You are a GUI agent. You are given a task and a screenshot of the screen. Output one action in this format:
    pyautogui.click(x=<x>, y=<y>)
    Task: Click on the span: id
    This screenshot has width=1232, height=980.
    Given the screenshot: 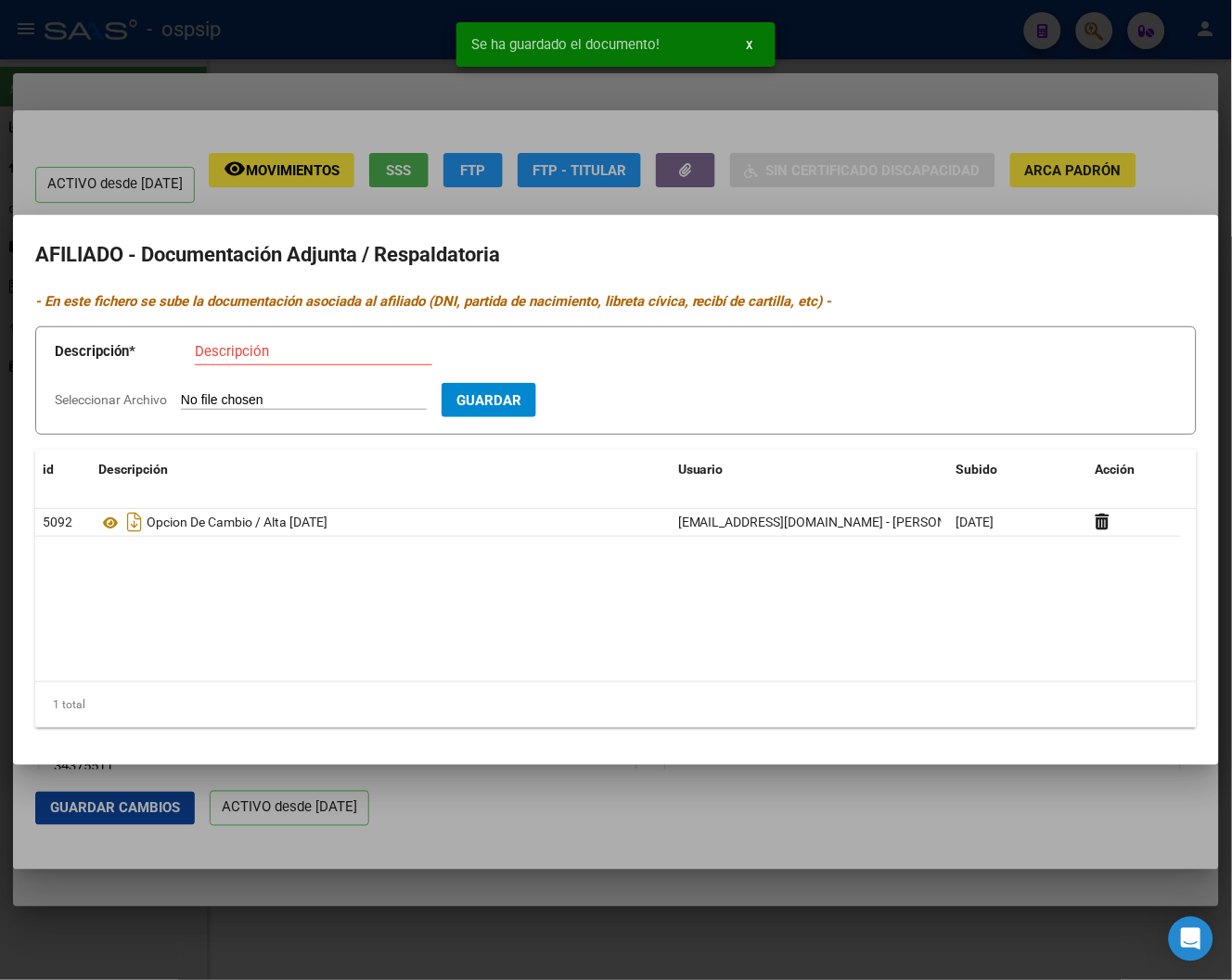 What is the action you would take?
    pyautogui.click(x=48, y=469)
    